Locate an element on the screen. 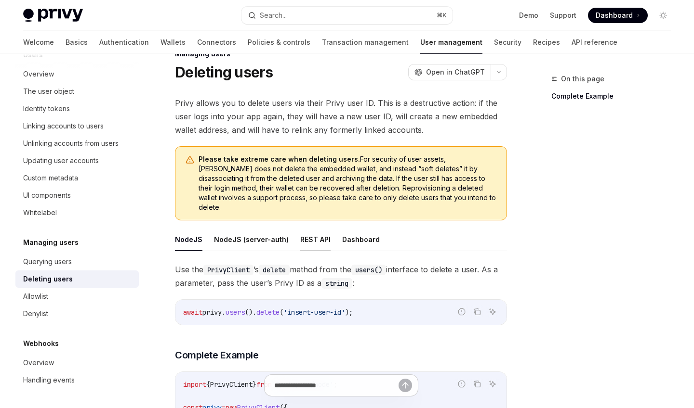  span: Use the ’s method from the interface to delete a user. As a parameter, pass the user’s Privy ID a... is located at coordinates (341, 276).